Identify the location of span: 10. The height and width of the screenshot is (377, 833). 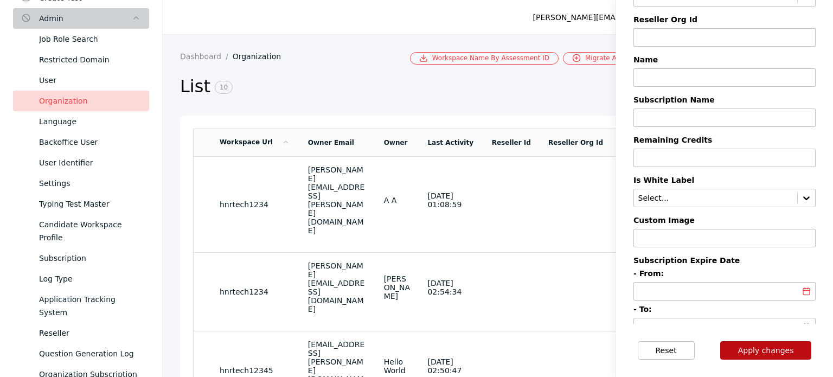
(223, 87).